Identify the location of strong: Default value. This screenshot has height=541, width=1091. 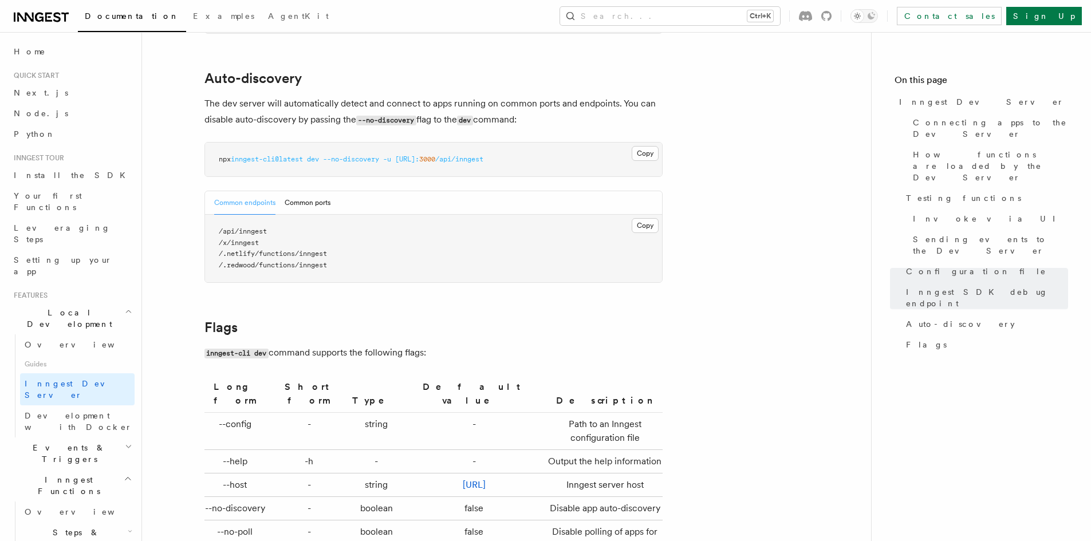
(474, 393).